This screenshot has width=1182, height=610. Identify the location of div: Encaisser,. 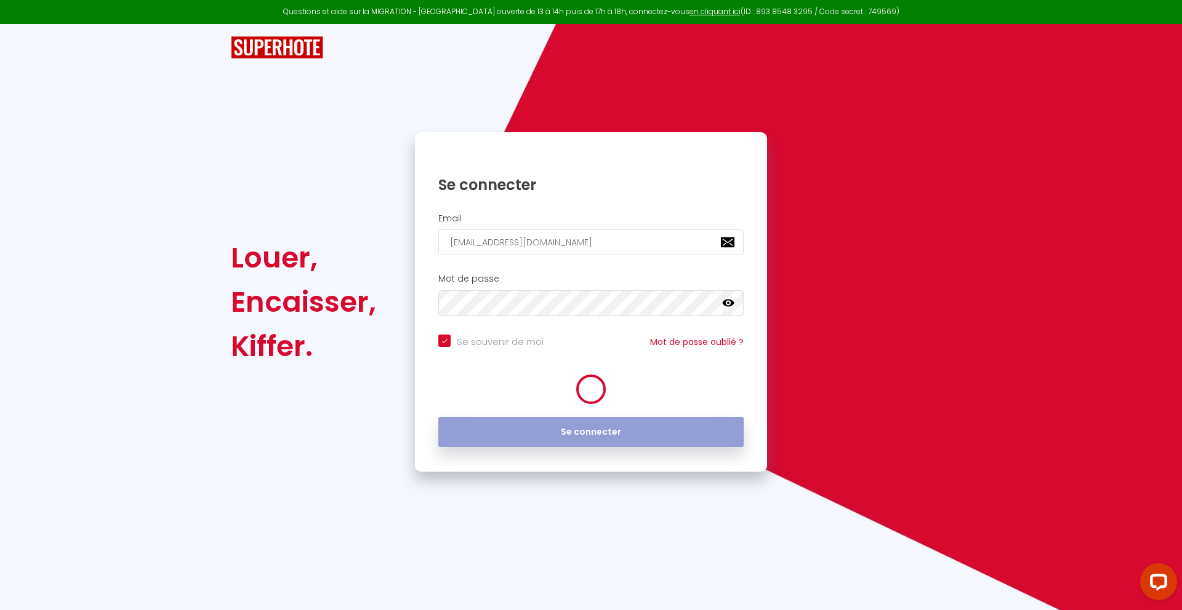
(303, 302).